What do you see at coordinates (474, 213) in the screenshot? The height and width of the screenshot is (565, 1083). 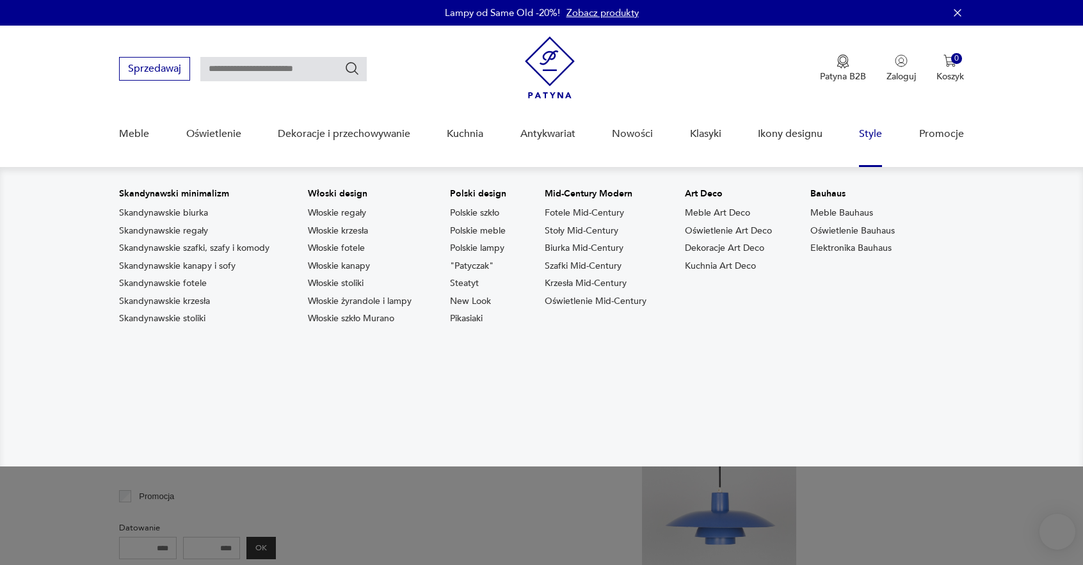 I see `a: Polskie szkło` at bounding box center [474, 213].